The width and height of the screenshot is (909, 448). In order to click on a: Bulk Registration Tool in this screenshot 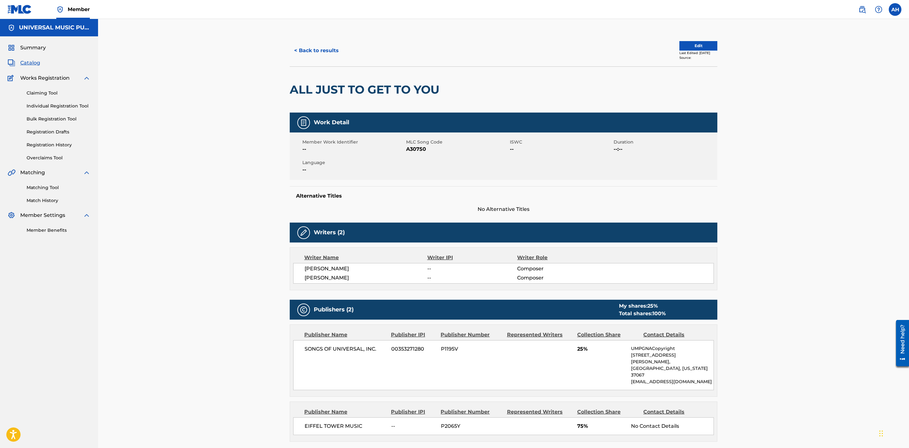, I will do `click(58, 119)`.